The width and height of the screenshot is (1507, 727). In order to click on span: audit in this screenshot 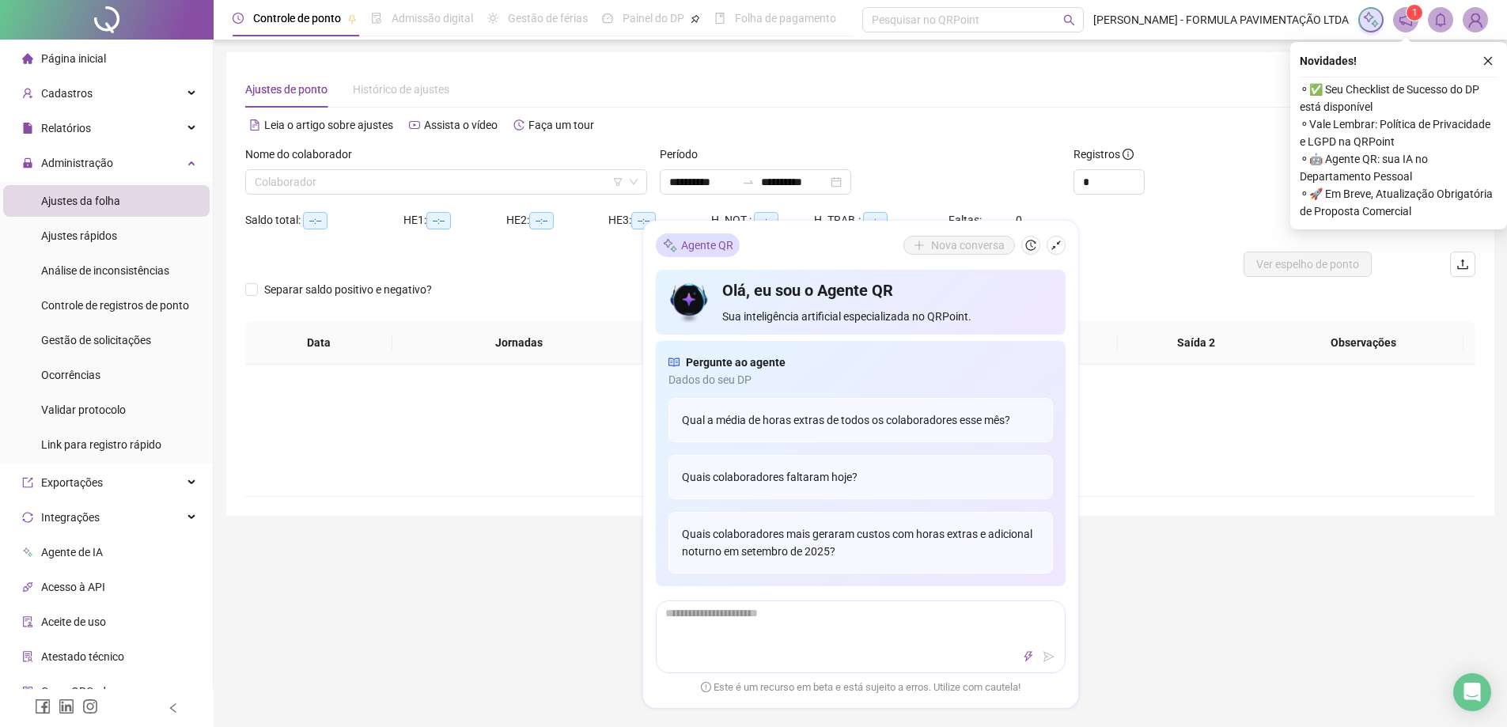, I will do `click(28, 622)`.